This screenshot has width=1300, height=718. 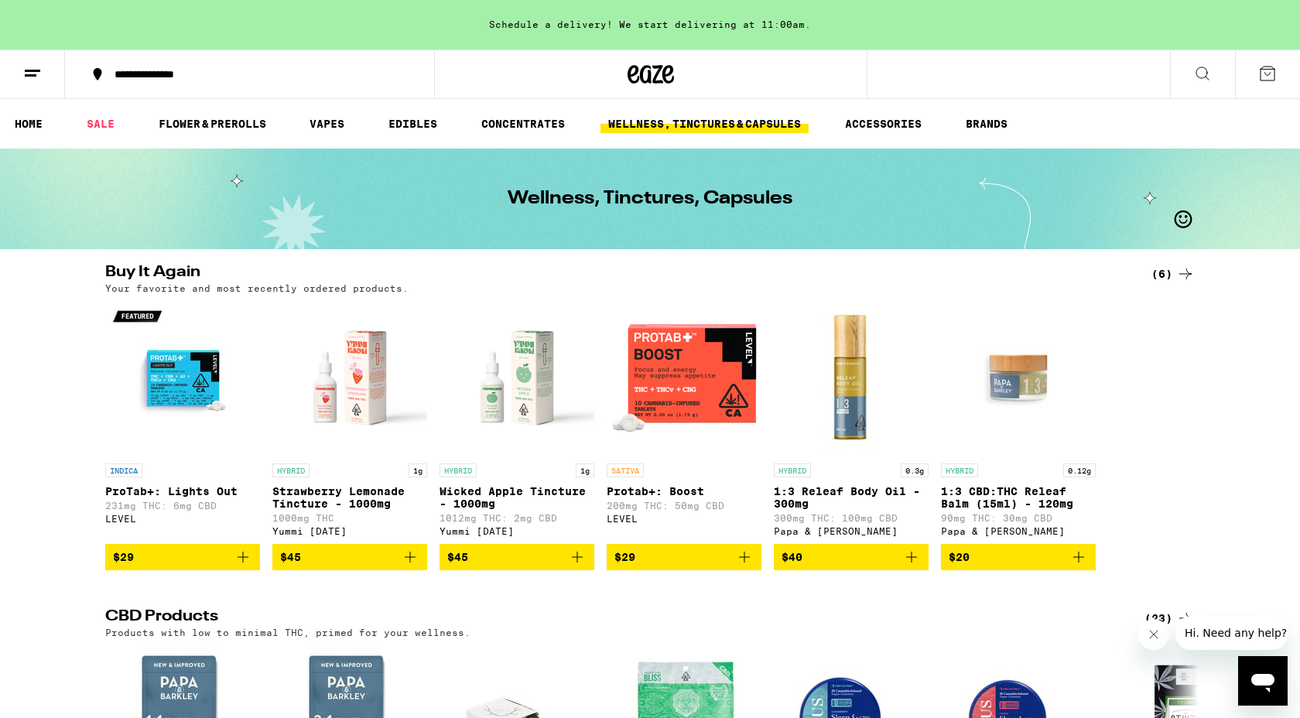 I want to click on a: Open page for Protab+: Boost from LEVEL, so click(x=684, y=422).